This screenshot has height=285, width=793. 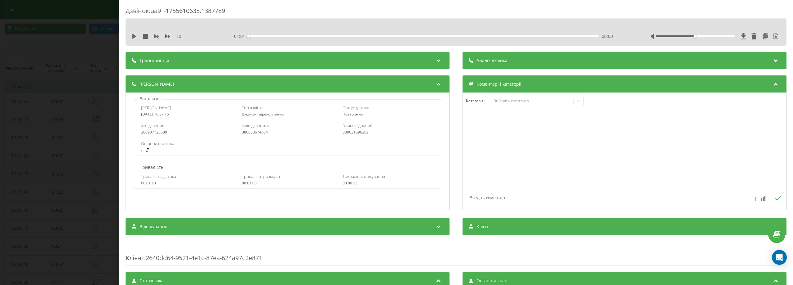 What do you see at coordinates (158, 176) in the screenshot?
I see `span: Тривалість дзвінка` at bounding box center [158, 176].